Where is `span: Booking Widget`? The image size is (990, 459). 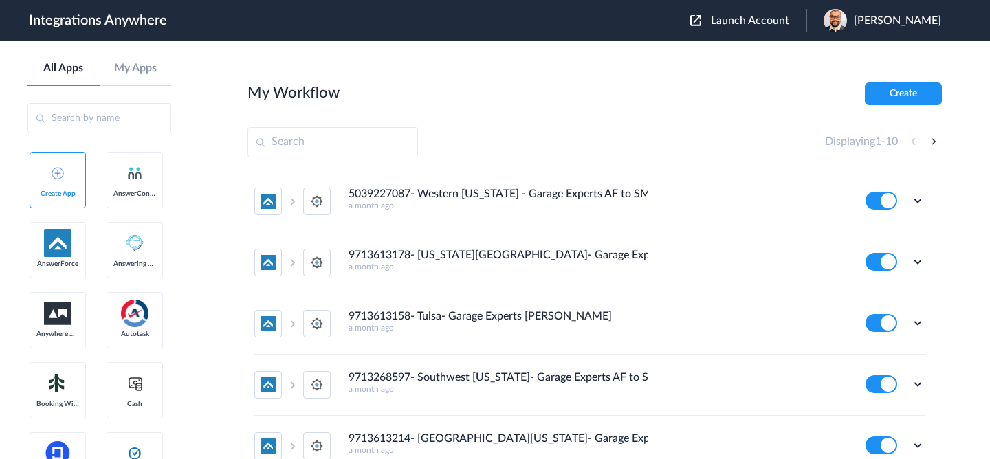 span: Booking Widget is located at coordinates (58, 404).